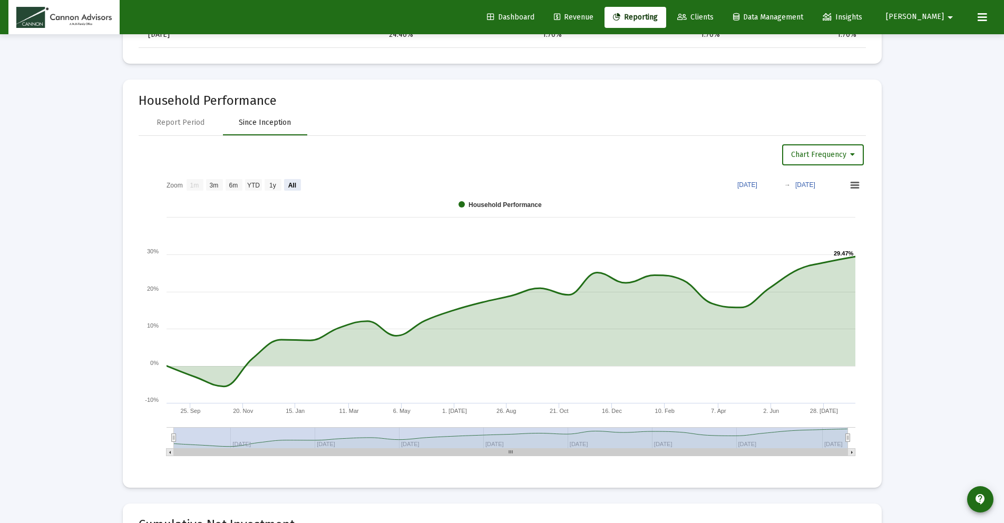  I want to click on text: 20%, so click(152, 289).